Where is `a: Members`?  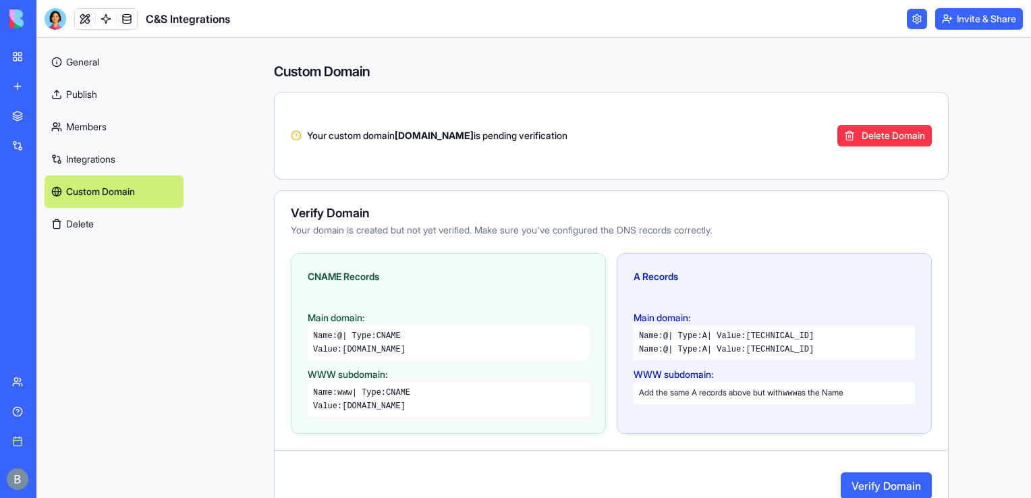
a: Members is located at coordinates (114, 127).